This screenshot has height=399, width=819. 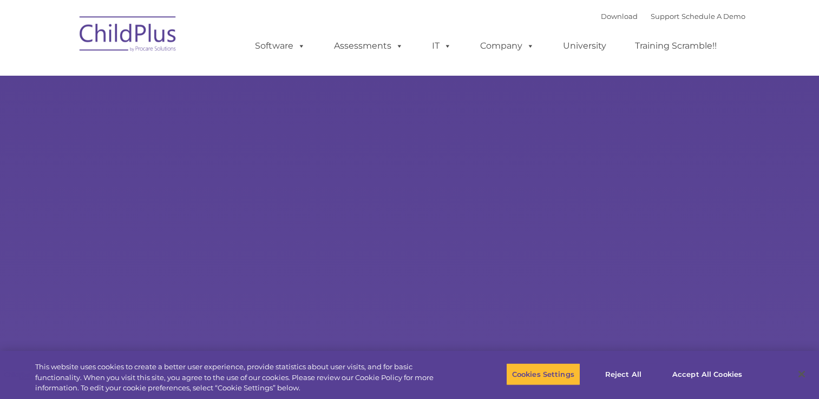 What do you see at coordinates (665, 16) in the screenshot?
I see `a: Support` at bounding box center [665, 16].